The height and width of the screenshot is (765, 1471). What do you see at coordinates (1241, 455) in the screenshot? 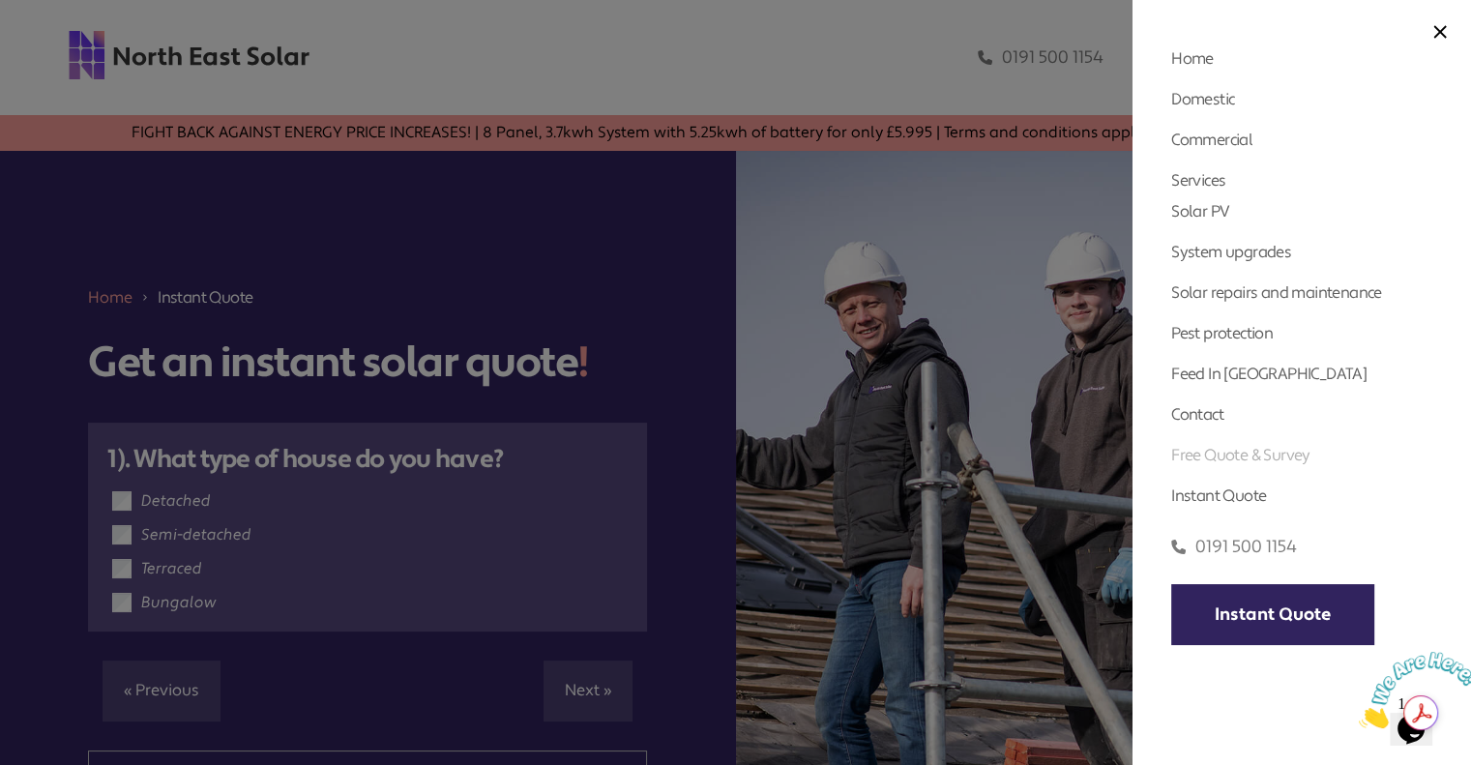
I see `a: Free Quote & Survey` at bounding box center [1241, 455].